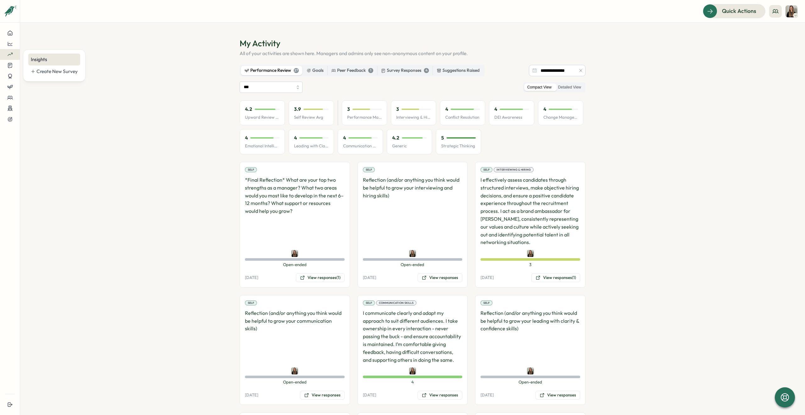 The image size is (805, 415). What do you see at coordinates (54, 71) in the screenshot?
I see `a: Create New Survey` at bounding box center [54, 71].